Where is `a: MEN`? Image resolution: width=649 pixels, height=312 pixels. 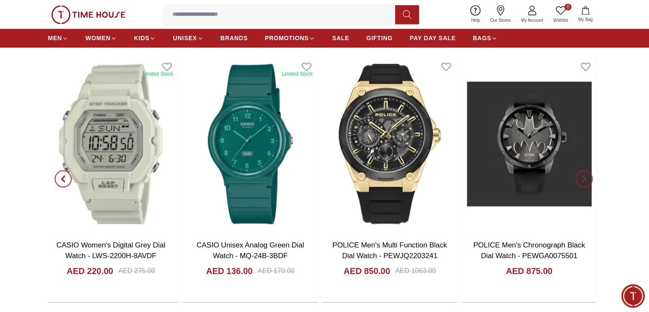
a: MEN is located at coordinates (58, 38).